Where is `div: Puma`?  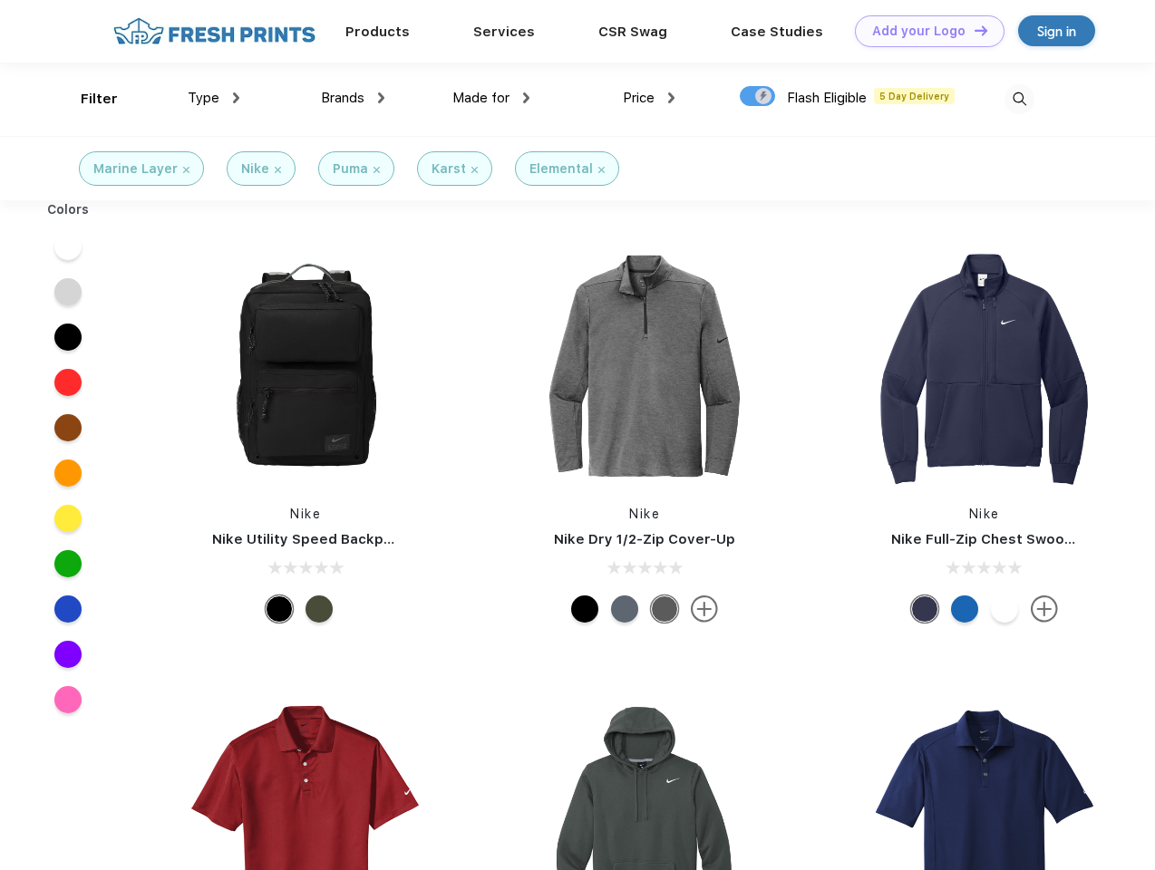 div: Puma is located at coordinates (350, 169).